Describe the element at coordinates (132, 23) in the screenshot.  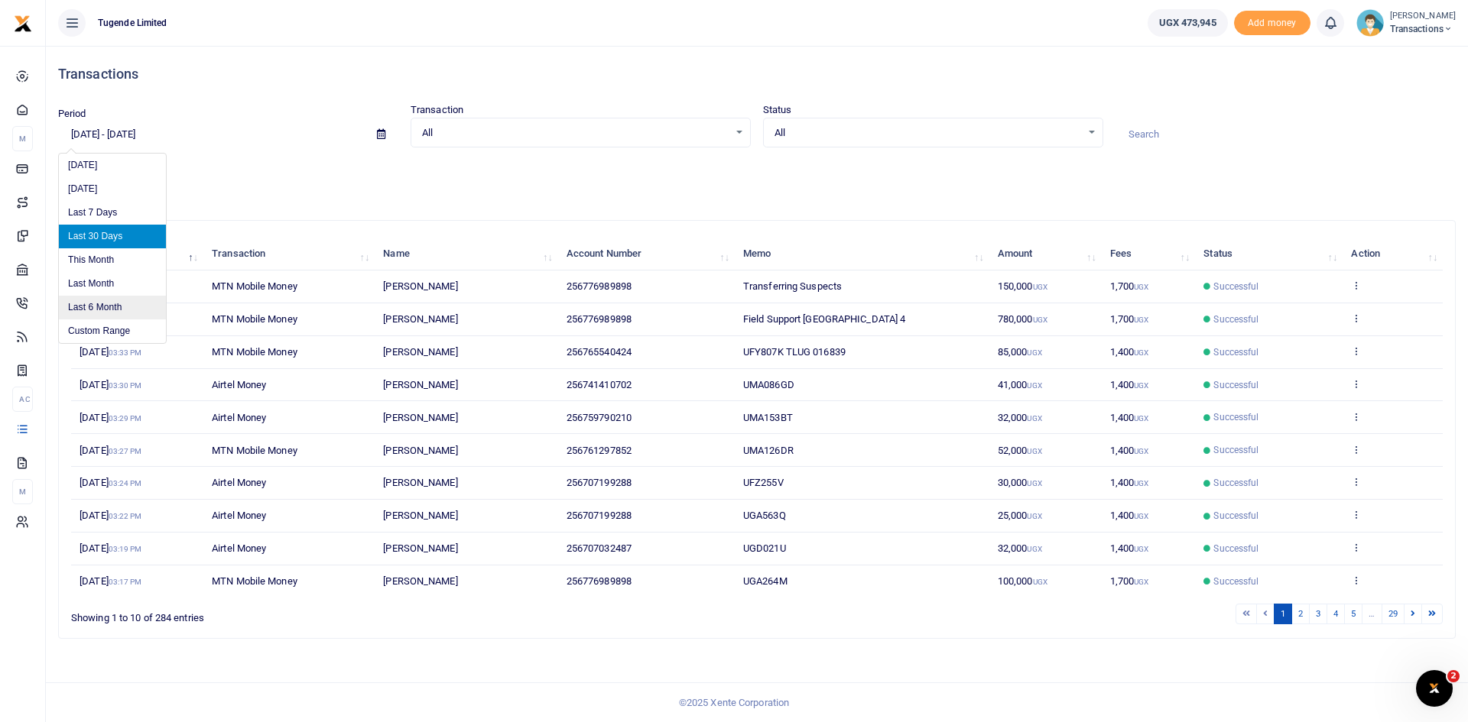
I see `span: Tugende Limited` at that location.